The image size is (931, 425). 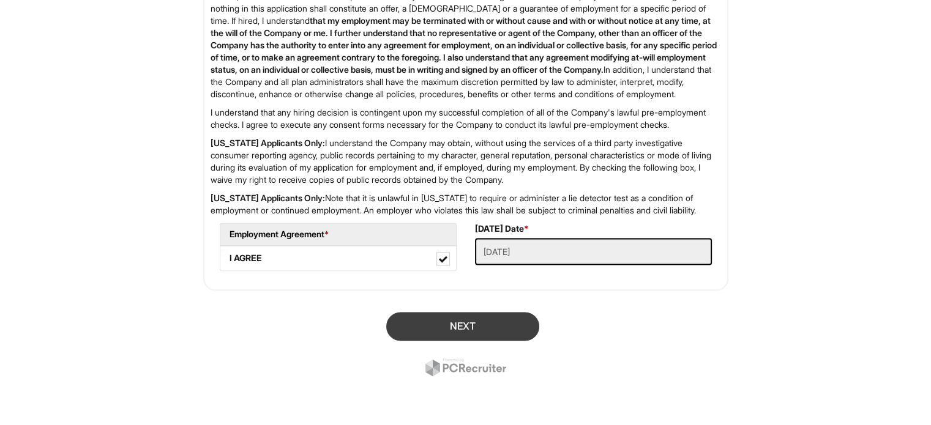 I want to click on label: I AGREE, so click(x=338, y=258).